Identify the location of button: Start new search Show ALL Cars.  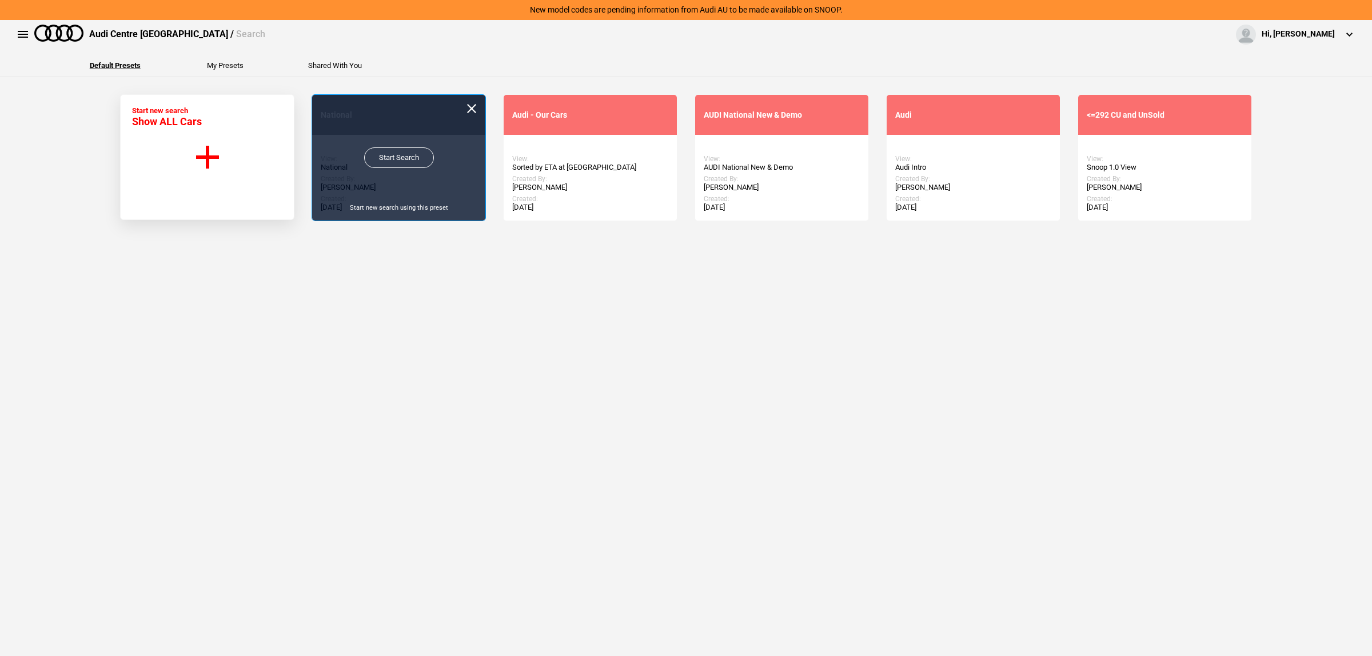
(207, 157).